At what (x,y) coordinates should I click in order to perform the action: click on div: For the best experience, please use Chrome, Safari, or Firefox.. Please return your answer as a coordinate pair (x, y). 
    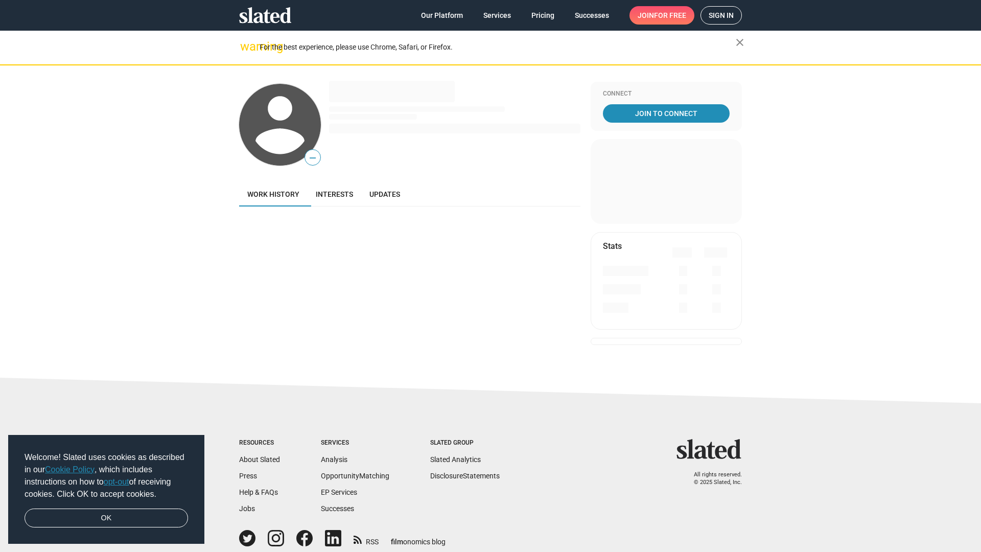
    Looking at the image, I should click on (498, 47).